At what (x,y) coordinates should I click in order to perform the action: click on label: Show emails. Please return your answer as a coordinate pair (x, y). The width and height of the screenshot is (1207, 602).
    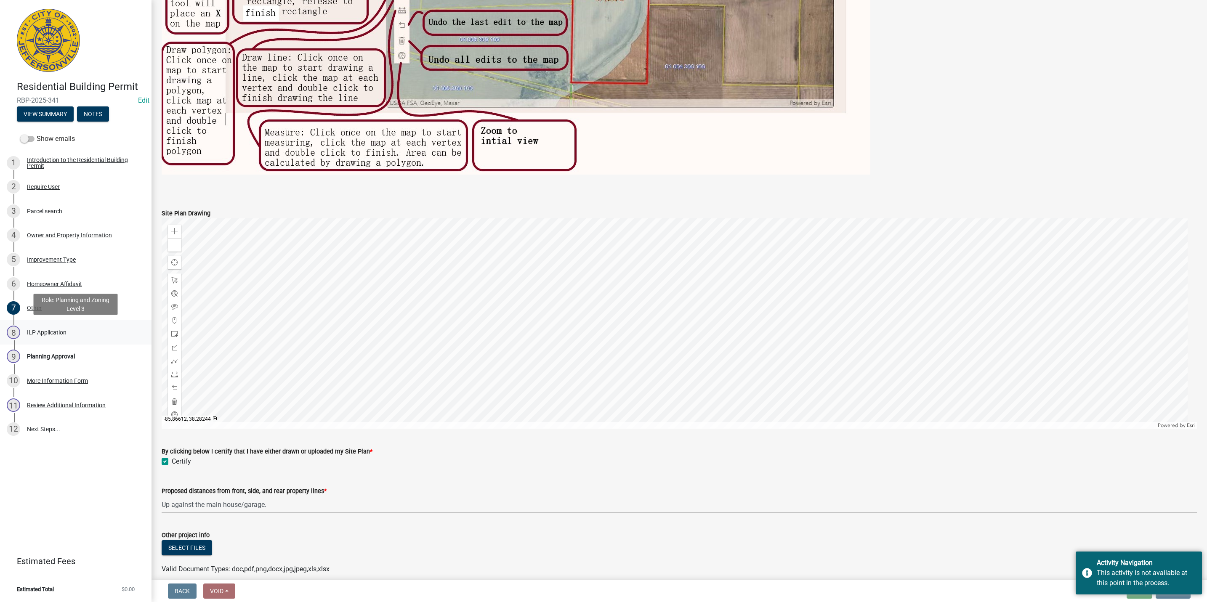
    Looking at the image, I should click on (48, 139).